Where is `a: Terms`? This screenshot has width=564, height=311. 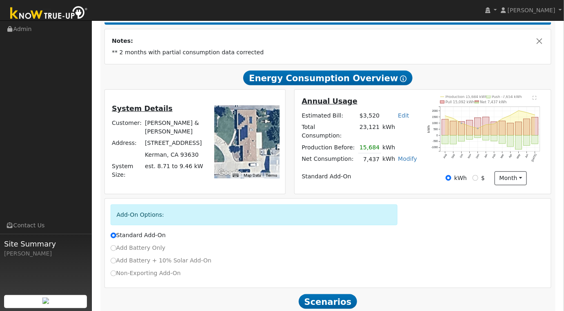 a: Terms is located at coordinates (272, 175).